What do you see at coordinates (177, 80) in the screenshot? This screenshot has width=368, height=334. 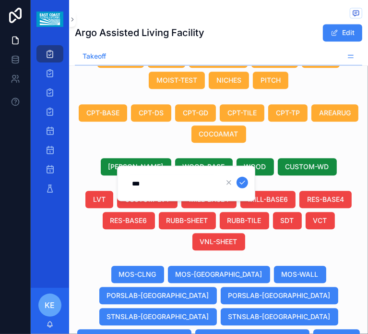 I see `button: MOIST-TEST` at bounding box center [177, 80].